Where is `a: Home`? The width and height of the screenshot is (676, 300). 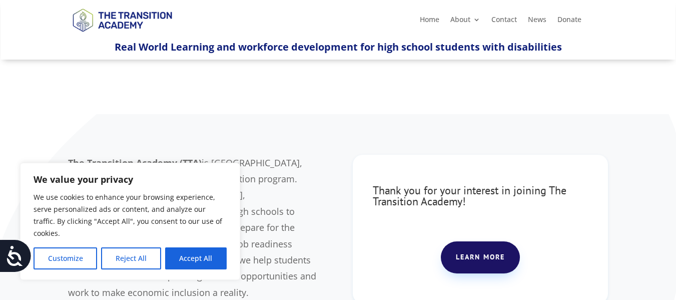
a: Home is located at coordinates (429, 22).